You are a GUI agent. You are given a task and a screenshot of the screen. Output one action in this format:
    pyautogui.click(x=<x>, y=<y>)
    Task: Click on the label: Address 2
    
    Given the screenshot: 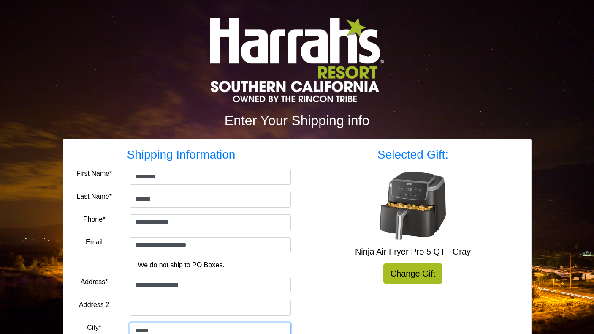 What is the action you would take?
    pyautogui.click(x=94, y=305)
    